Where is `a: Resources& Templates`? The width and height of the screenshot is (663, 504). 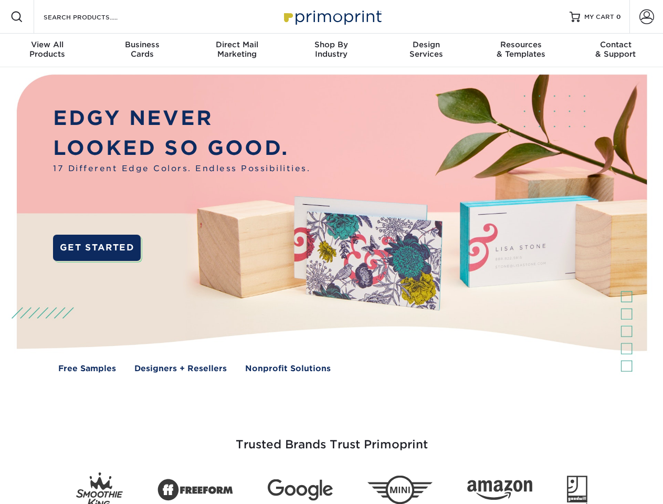
a: Resources& Templates is located at coordinates (521, 50).